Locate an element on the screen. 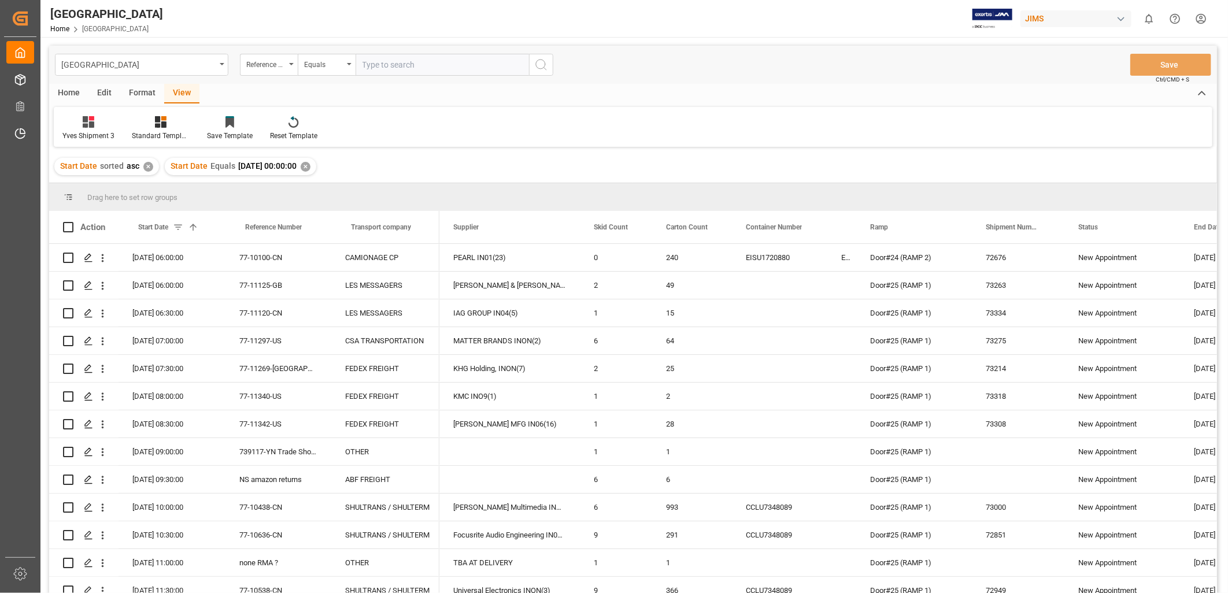 This screenshot has height=593, width=1228. span: Carton Count is located at coordinates (687, 227).